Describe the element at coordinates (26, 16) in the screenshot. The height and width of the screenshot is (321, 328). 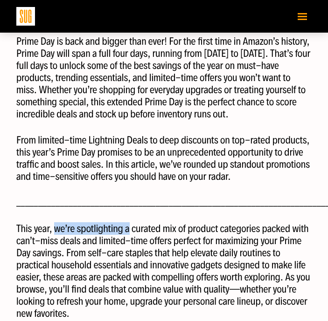
I see `img: Sug` at that location.